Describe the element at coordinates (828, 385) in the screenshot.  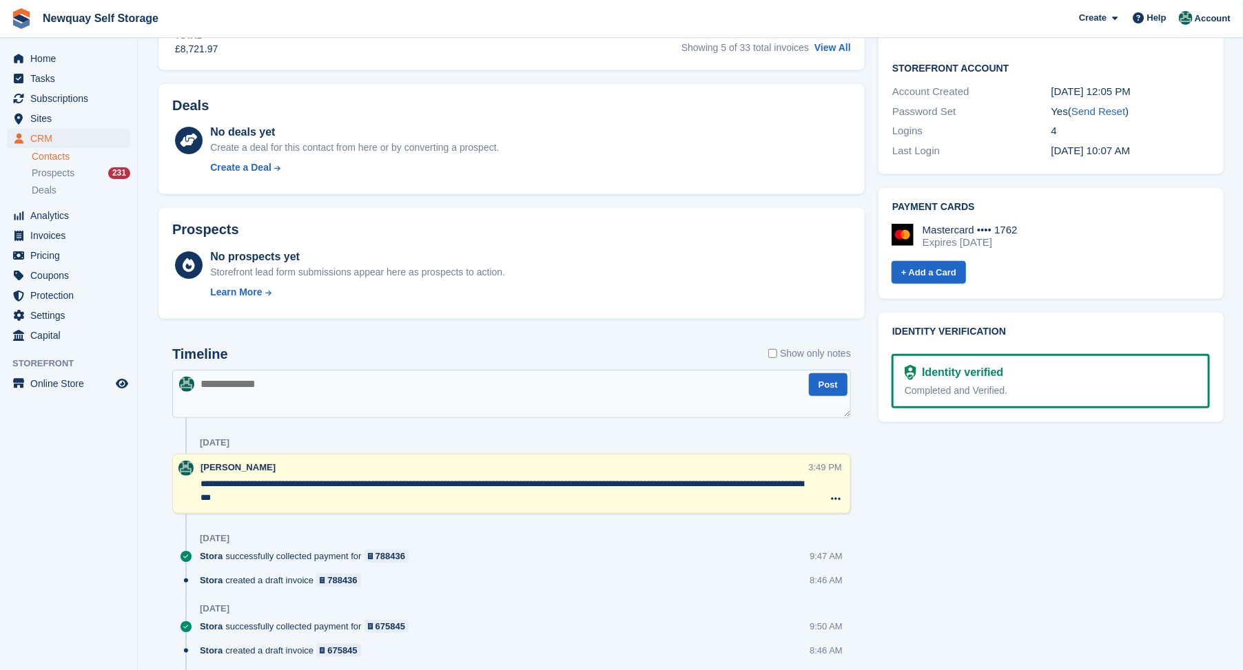
I see `button: Post` at that location.